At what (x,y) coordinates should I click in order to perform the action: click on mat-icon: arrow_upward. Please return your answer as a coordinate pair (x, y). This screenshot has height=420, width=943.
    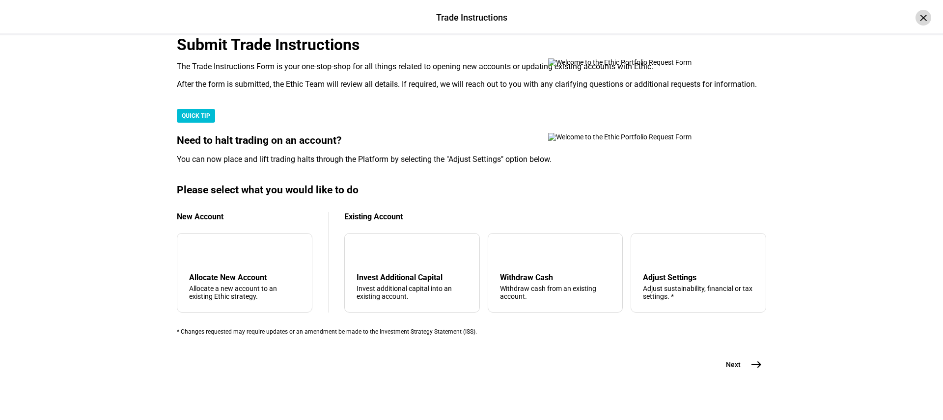
    Looking at the image, I should click on (508, 253).